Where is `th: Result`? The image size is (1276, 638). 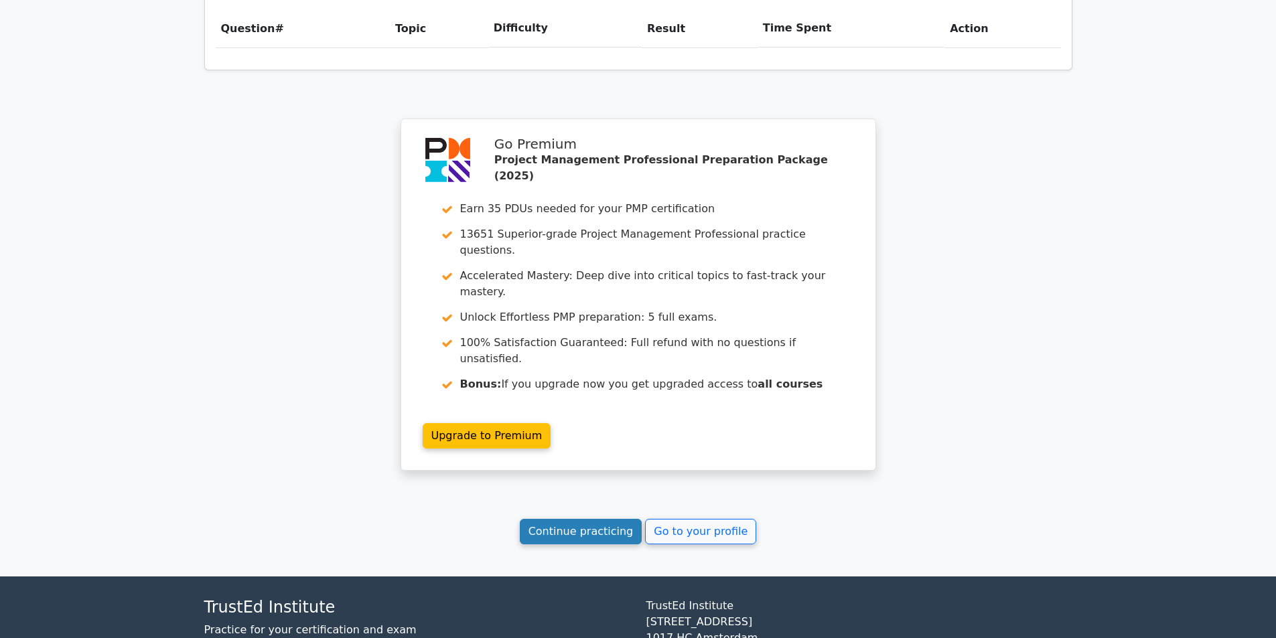 th: Result is located at coordinates (699, 28).